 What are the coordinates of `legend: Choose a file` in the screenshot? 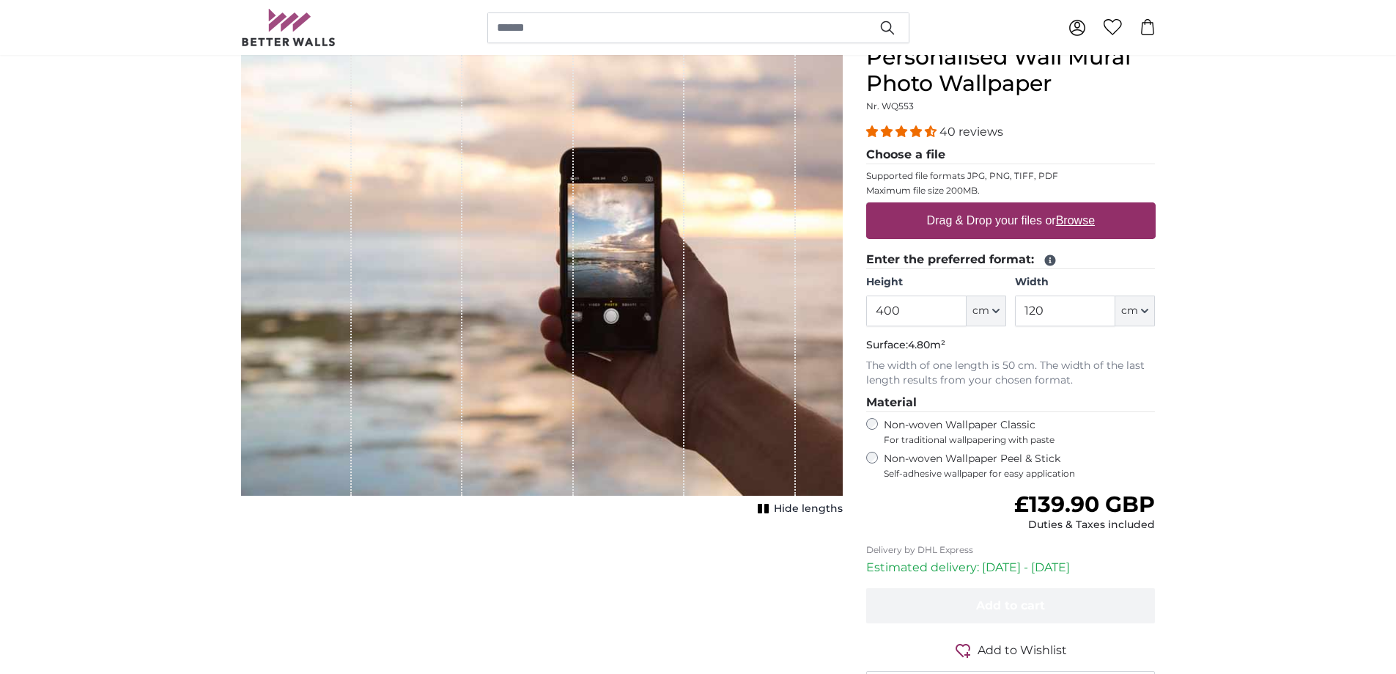 It's located at (1011, 155).